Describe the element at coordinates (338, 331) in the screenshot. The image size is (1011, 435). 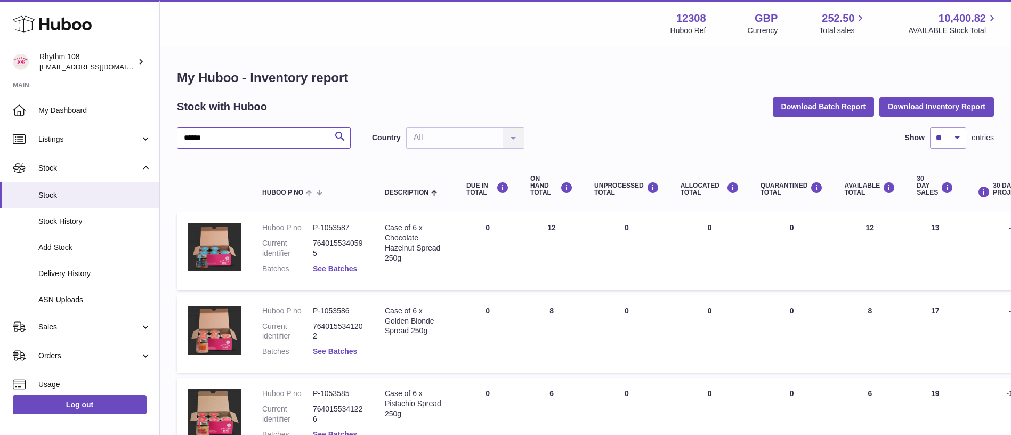
I see `dd: 7640155341202` at that location.